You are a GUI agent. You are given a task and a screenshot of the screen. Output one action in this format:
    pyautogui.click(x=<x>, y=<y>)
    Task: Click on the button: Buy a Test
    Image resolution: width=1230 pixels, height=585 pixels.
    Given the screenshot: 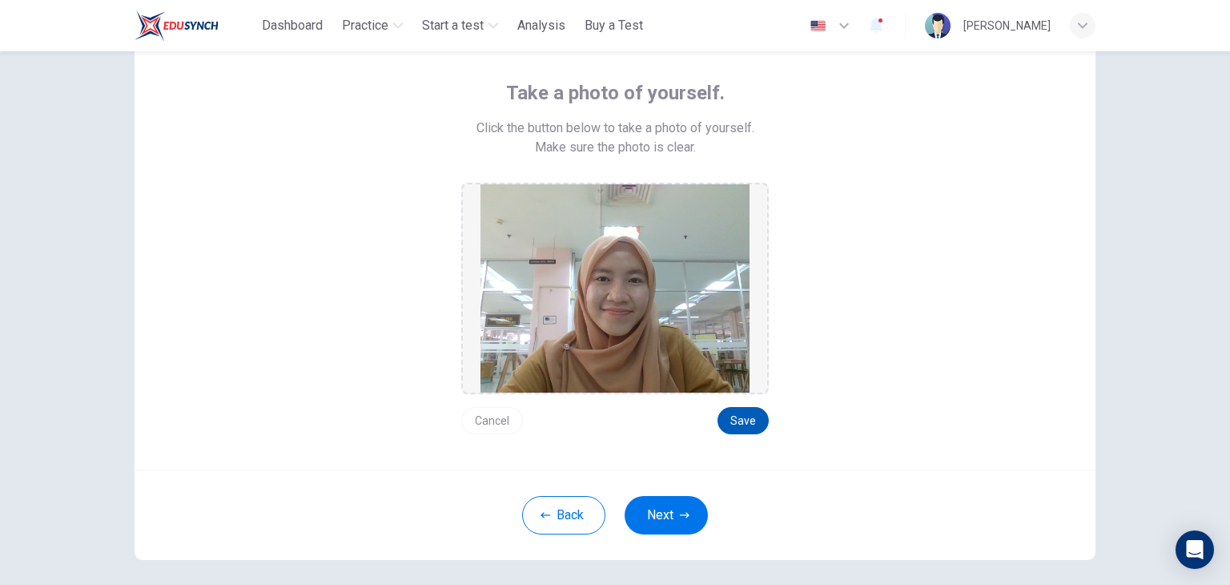 What is the action you would take?
    pyautogui.click(x=613, y=26)
    